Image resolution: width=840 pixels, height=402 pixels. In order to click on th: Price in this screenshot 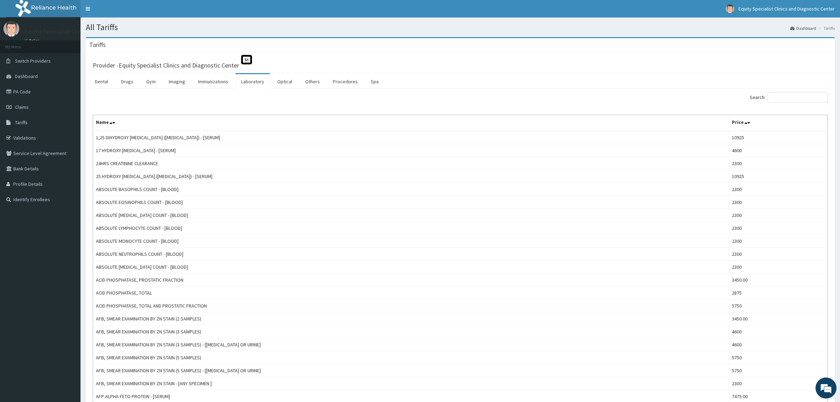, I will do `click(778, 123)`.